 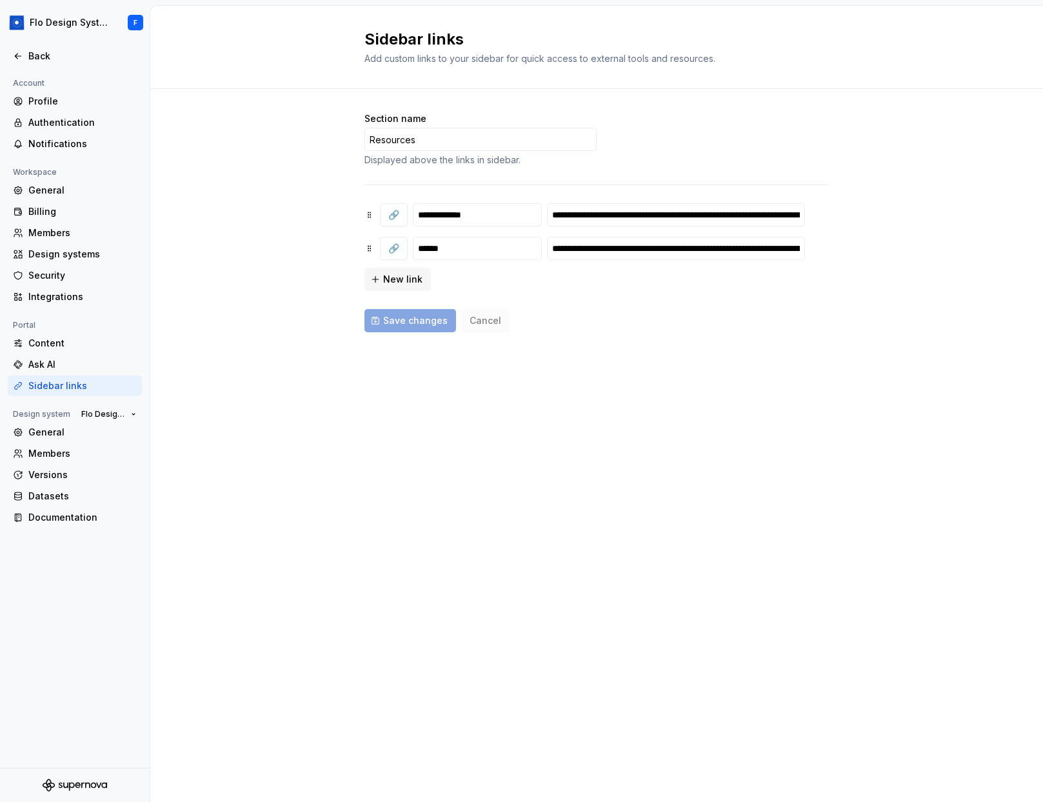 What do you see at coordinates (83, 56) in the screenshot?
I see `div: Back` at bounding box center [83, 56].